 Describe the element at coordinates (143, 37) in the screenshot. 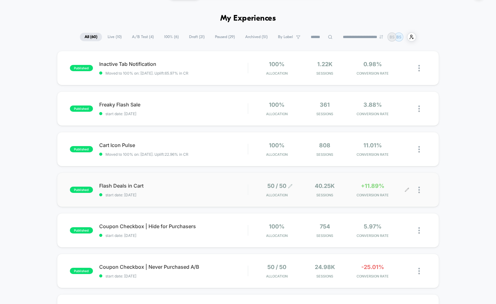

I see `span: A/B Test ( 4 )` at that location.